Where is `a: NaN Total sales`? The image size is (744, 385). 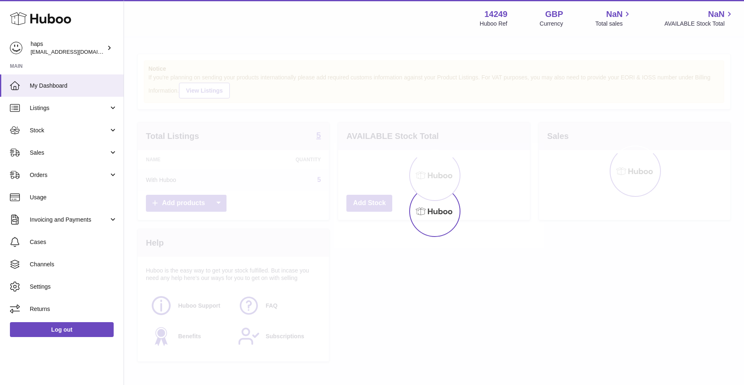
a: NaN Total sales is located at coordinates (613, 18).